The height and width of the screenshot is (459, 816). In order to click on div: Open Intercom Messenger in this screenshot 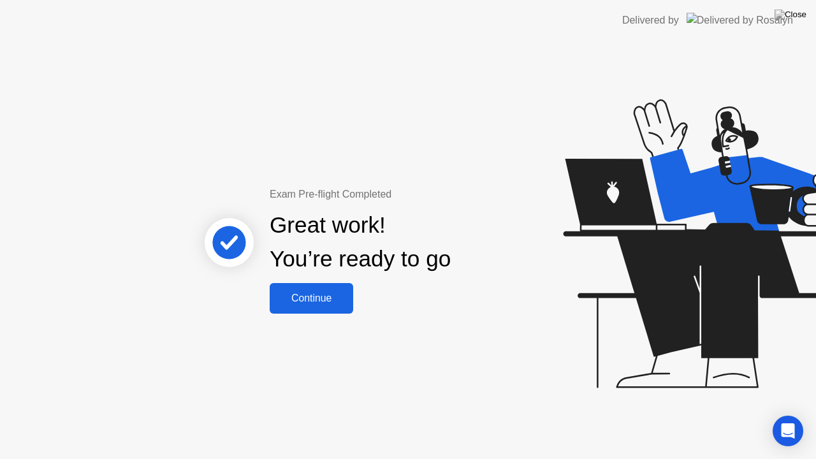, I will do `click(788, 431)`.